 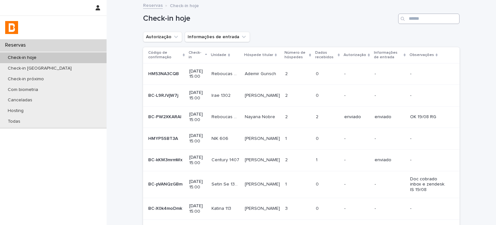 I want to click on p: Hosting, so click(x=16, y=110).